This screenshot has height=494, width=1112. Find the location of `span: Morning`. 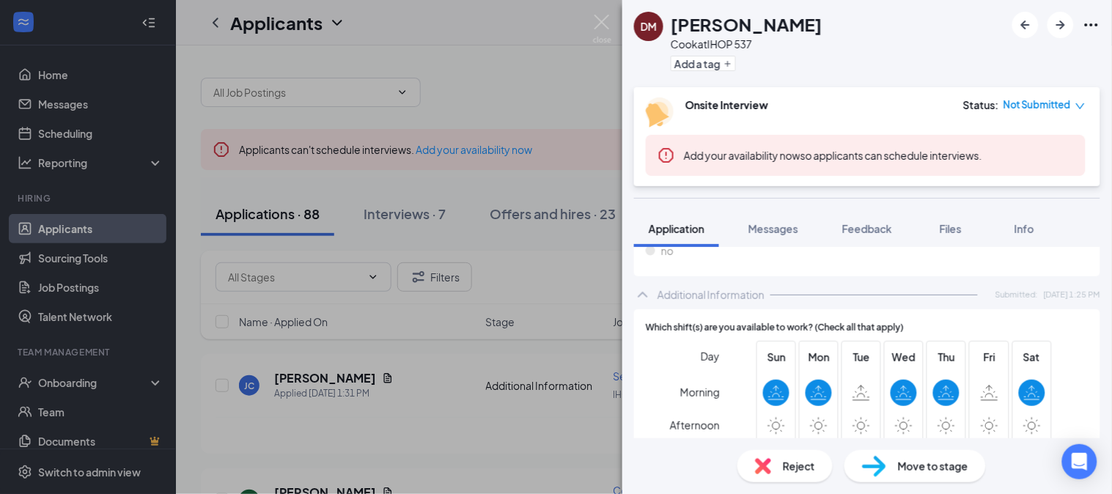

span: Morning is located at coordinates (700, 392).